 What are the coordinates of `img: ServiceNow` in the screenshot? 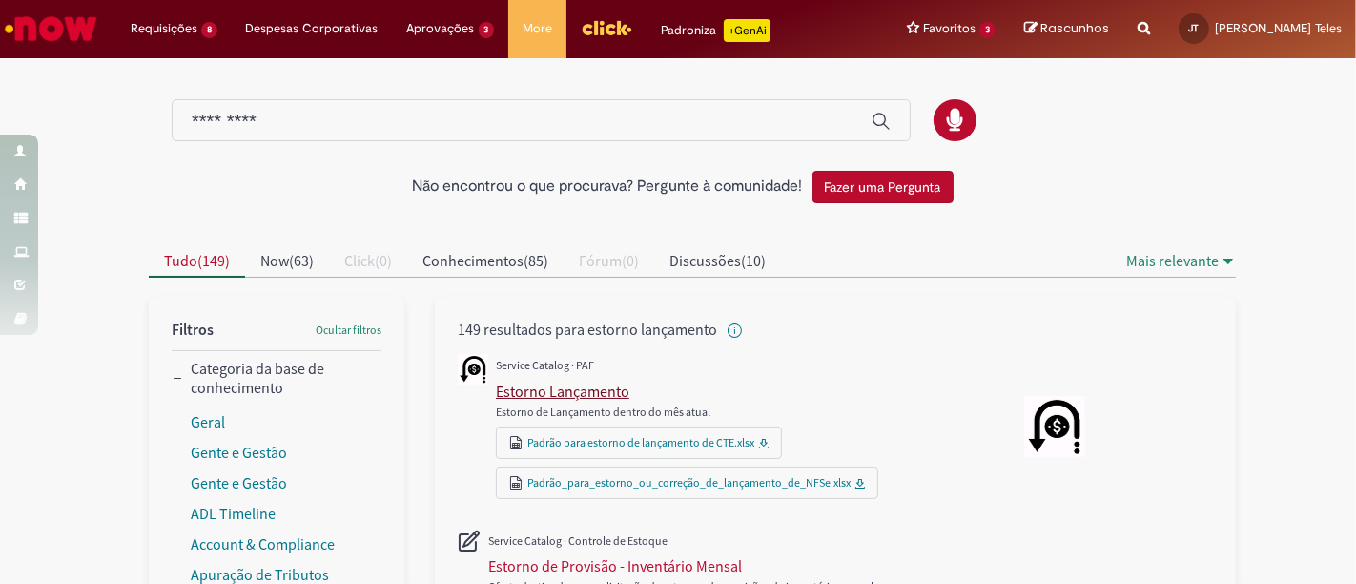 It's located at (51, 29).